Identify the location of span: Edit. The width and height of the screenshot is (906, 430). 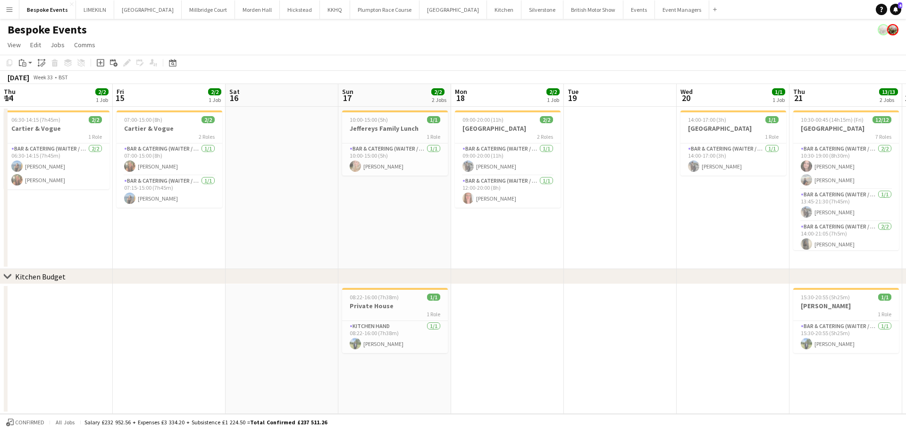
(35, 45).